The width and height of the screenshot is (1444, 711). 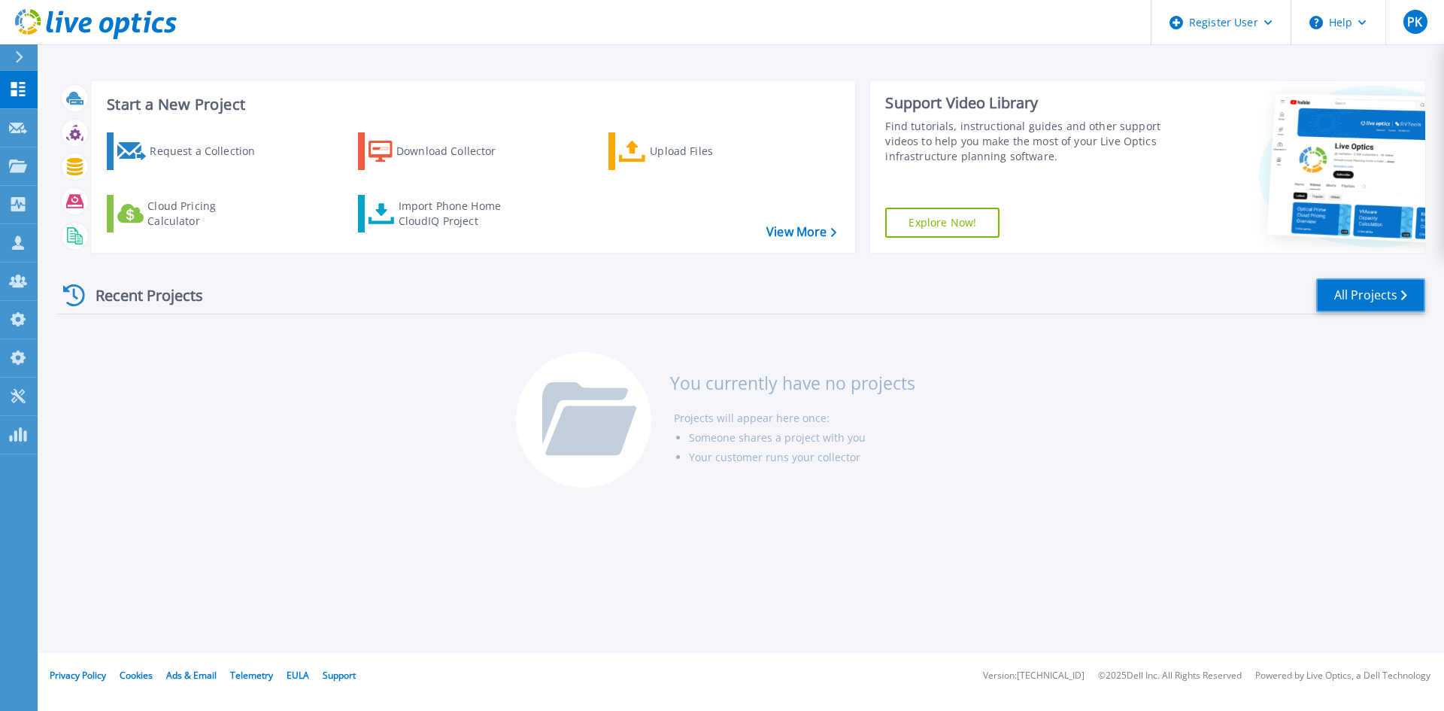 I want to click on div: Cloud Pricing Calculator, so click(x=208, y=214).